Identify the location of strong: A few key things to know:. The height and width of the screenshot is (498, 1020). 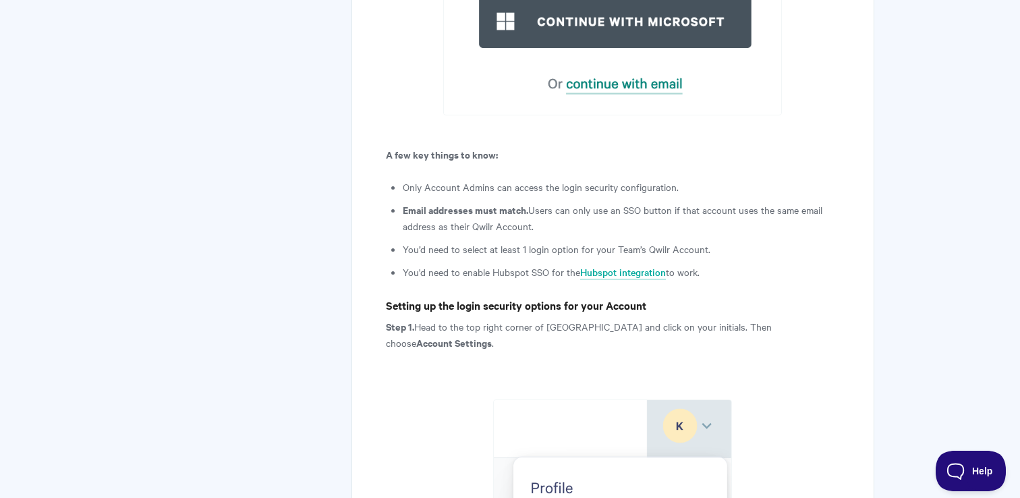
(442, 154).